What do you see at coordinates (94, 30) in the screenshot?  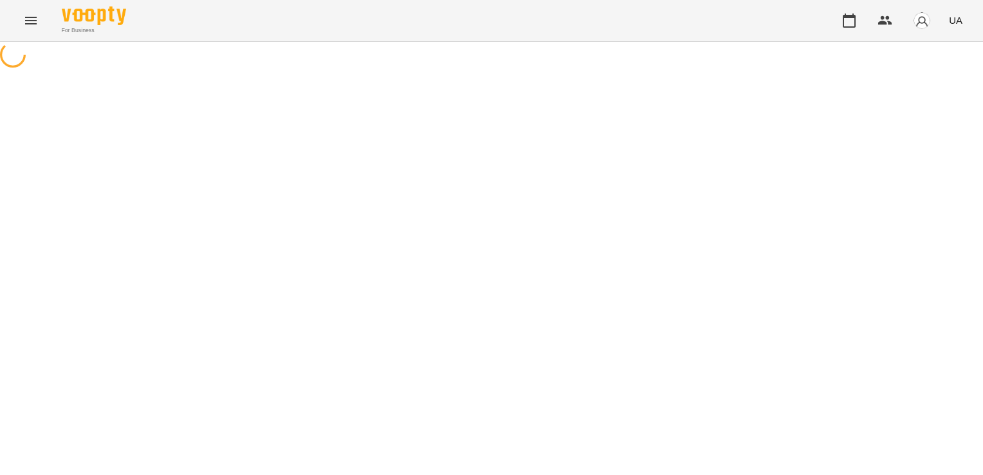 I see `span: For Business` at bounding box center [94, 30].